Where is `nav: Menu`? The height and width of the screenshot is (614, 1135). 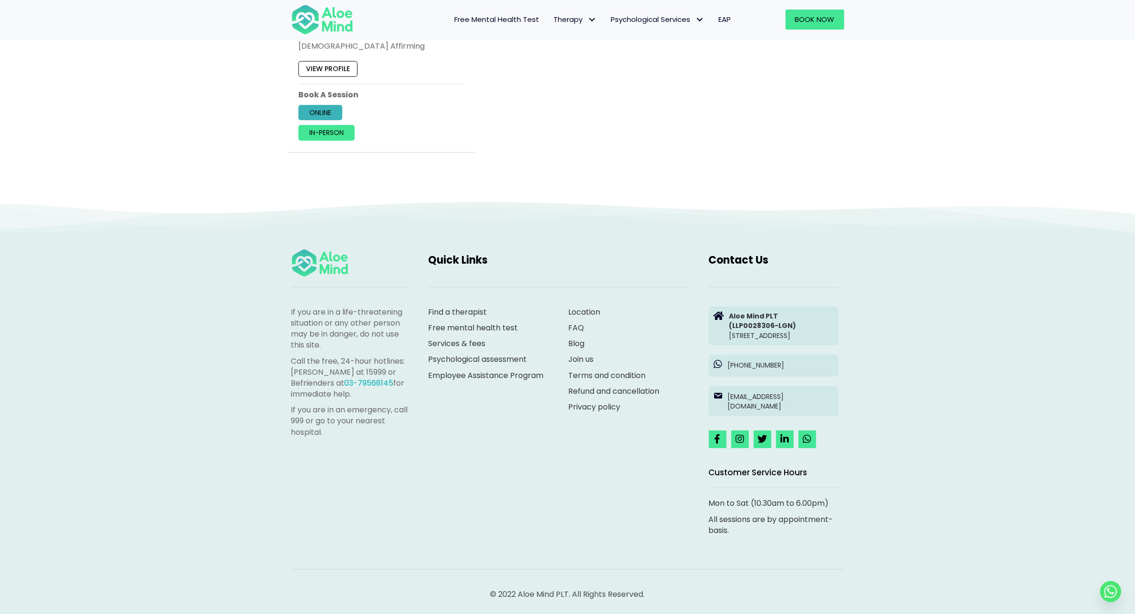 nav: Menu is located at coordinates (552, 20).